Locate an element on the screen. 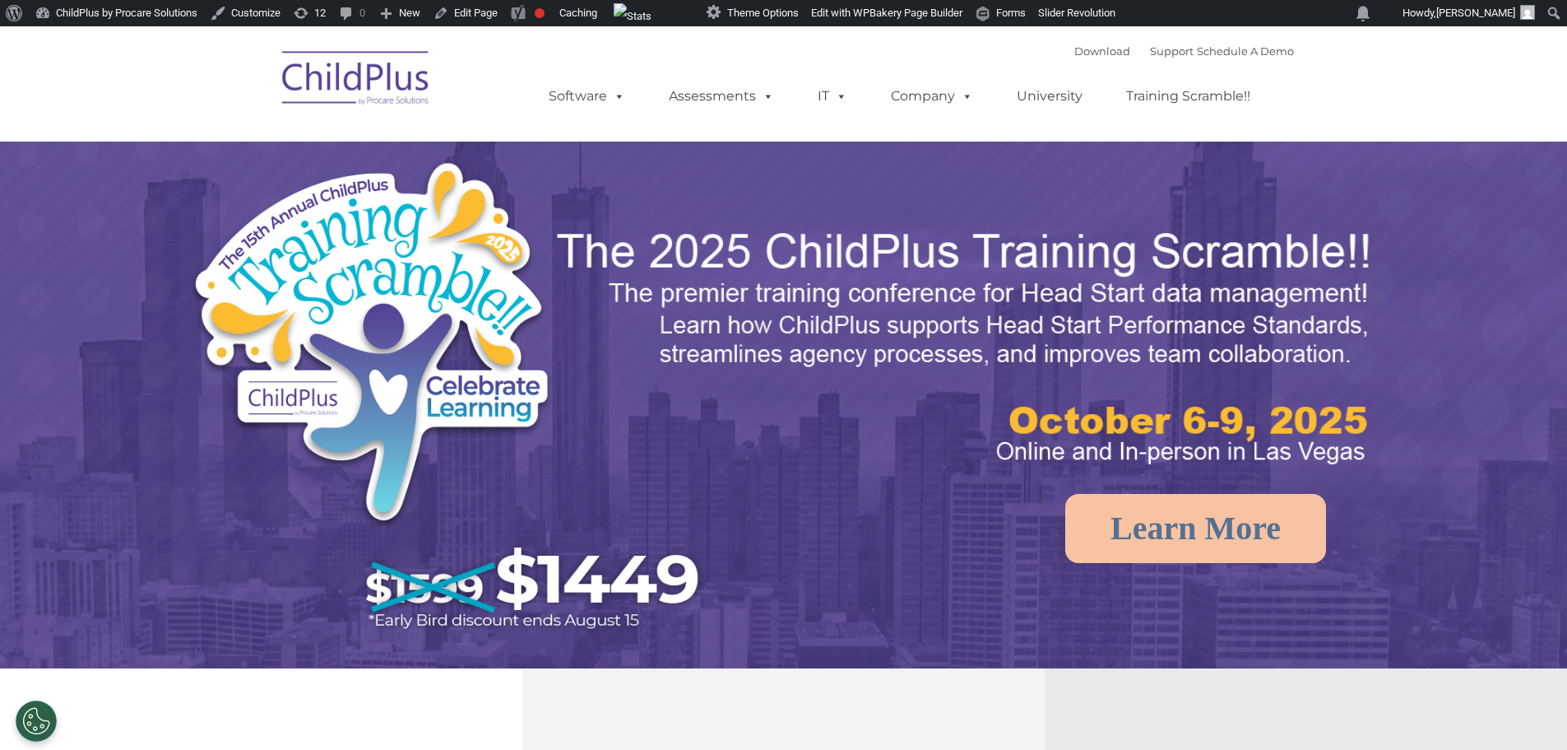  span: Slider Revolution is located at coordinates (1077, 12).